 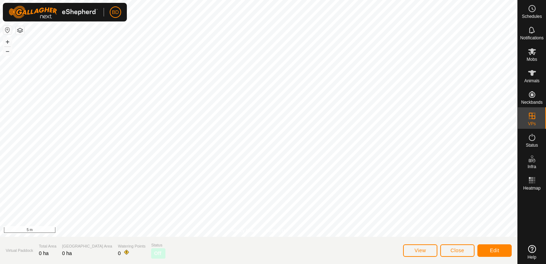 What do you see at coordinates (53, 12) in the screenshot?
I see `img: Gallagher Logo` at bounding box center [53, 12].